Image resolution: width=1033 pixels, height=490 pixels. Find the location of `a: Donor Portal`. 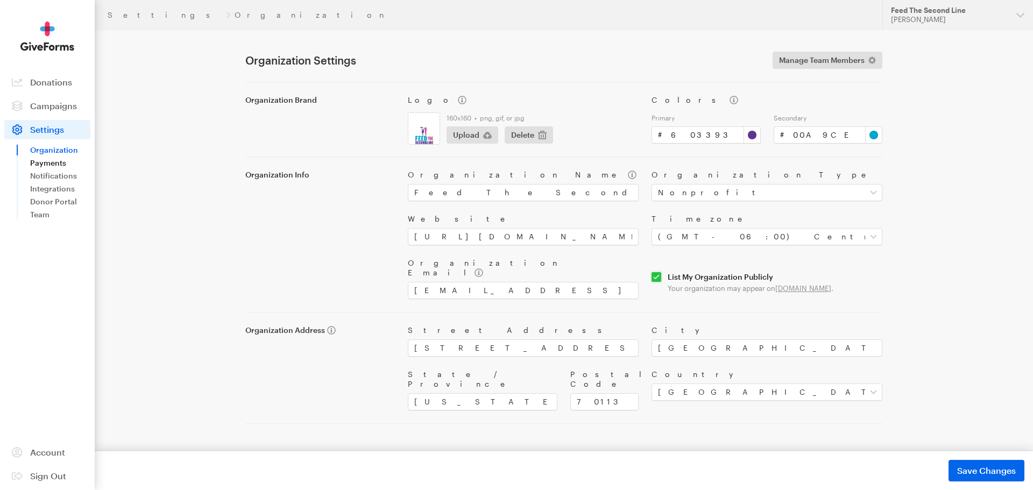

a: Donor Portal is located at coordinates (60, 202).